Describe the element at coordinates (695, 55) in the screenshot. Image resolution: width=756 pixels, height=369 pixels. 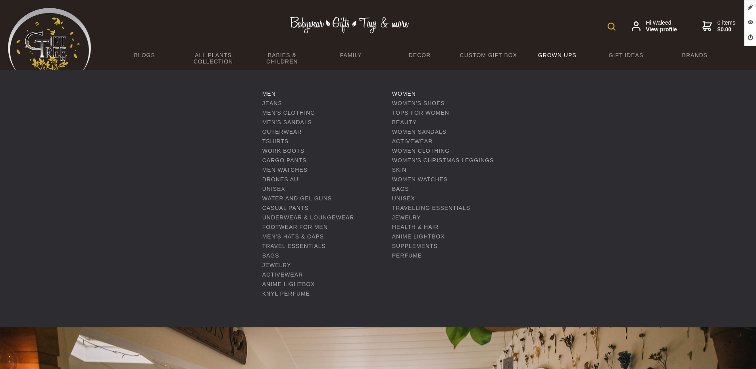
I see `a: Brands` at that location.